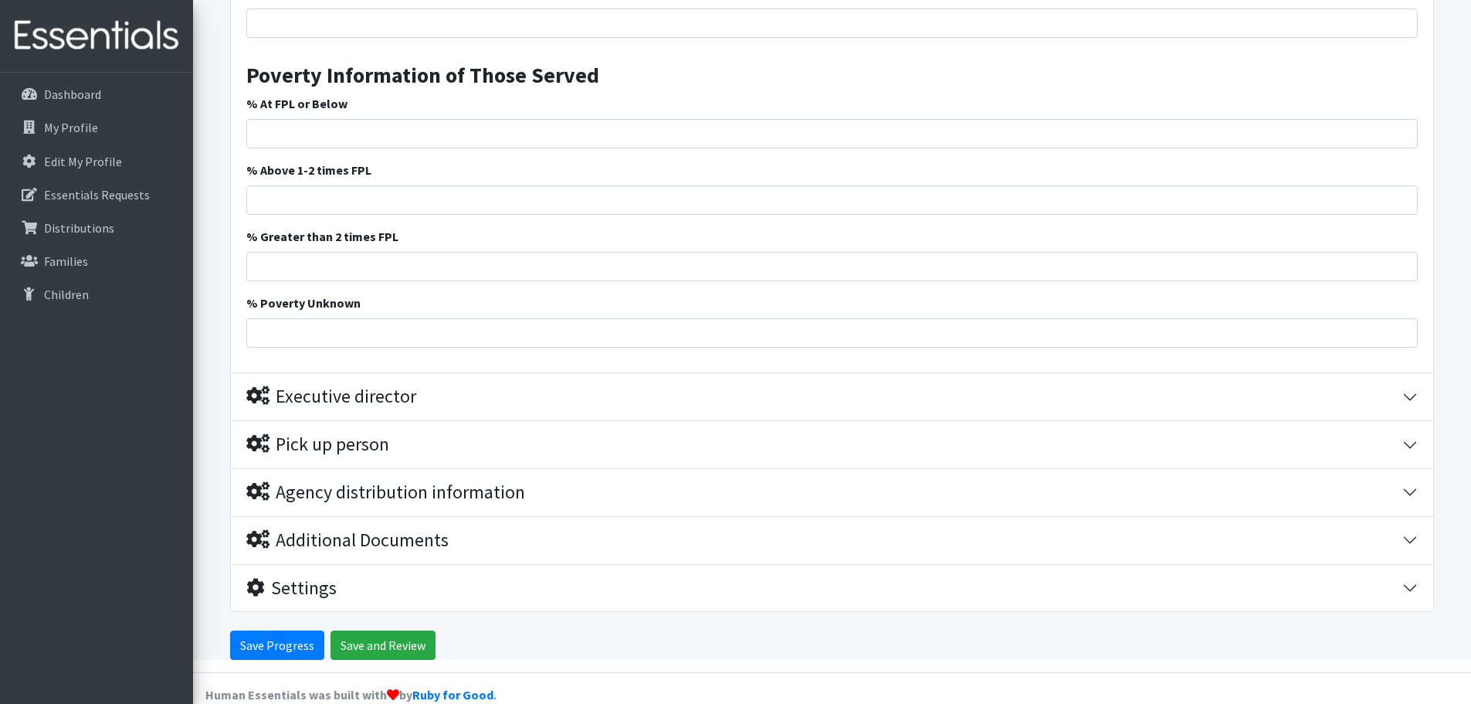 Image resolution: width=1471 pixels, height=704 pixels. What do you see at coordinates (832, 540) in the screenshot?
I see `button: Additional Documents` at bounding box center [832, 540].